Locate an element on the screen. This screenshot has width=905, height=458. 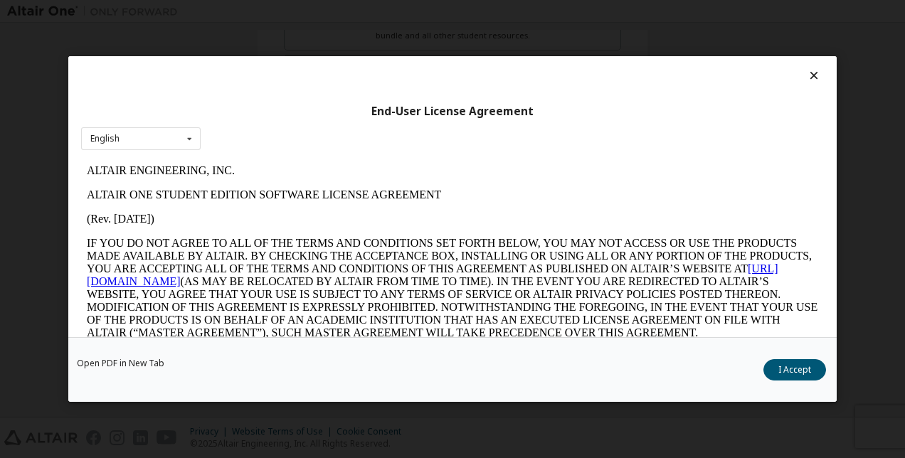
p: IF YOU DO NOT AGREE TO ALL OF THE TERMS AND CONDITIONS SET FORTH BELOW, YOU MAY NOT ACCESS OR USE... is located at coordinates (371, 130).